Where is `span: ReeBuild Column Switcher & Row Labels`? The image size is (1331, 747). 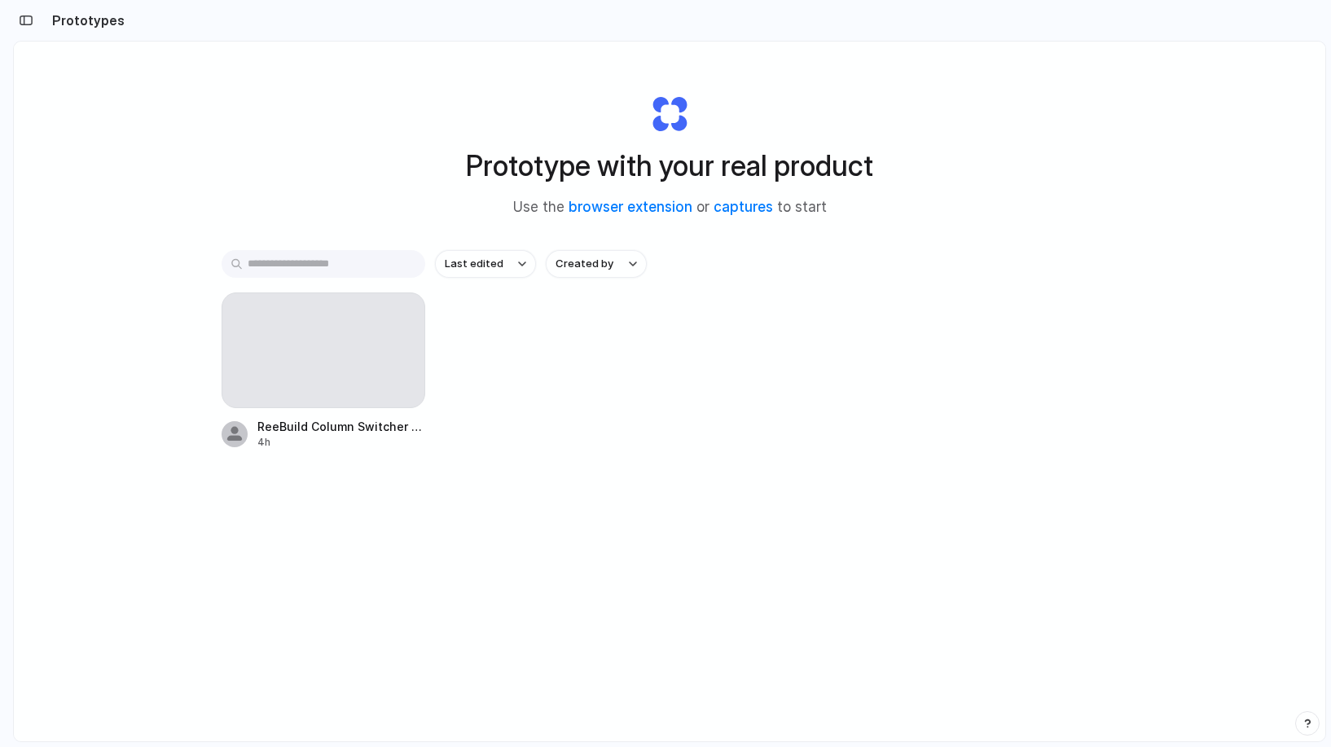 span: ReeBuild Column Switcher & Row Labels is located at coordinates (341, 426).